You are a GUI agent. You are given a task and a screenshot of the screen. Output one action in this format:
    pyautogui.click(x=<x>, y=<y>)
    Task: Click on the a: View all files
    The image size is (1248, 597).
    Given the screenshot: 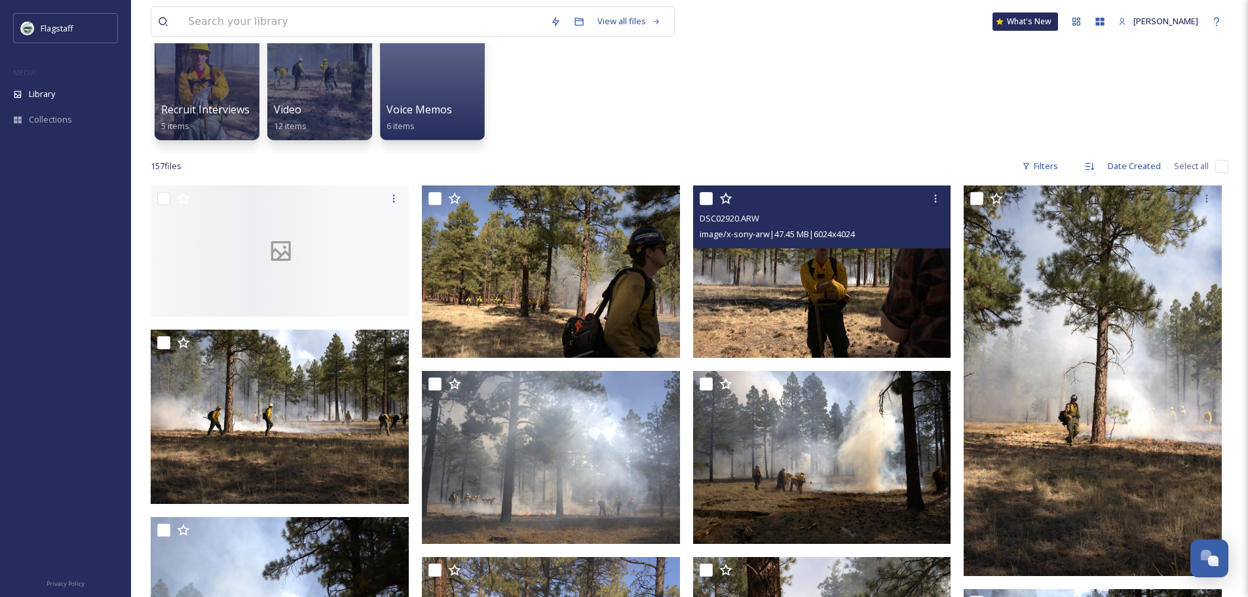 What is the action you would take?
    pyautogui.click(x=629, y=21)
    